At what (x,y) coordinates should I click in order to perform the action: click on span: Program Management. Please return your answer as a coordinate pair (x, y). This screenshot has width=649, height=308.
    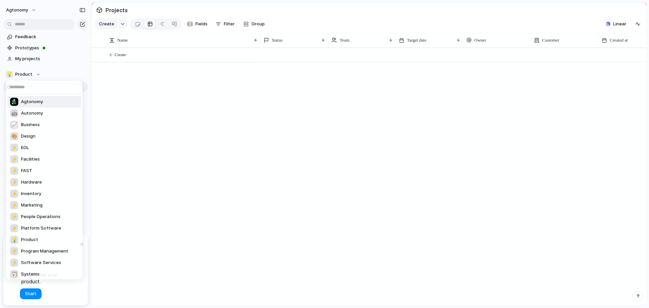
    Looking at the image, I should click on (45, 251).